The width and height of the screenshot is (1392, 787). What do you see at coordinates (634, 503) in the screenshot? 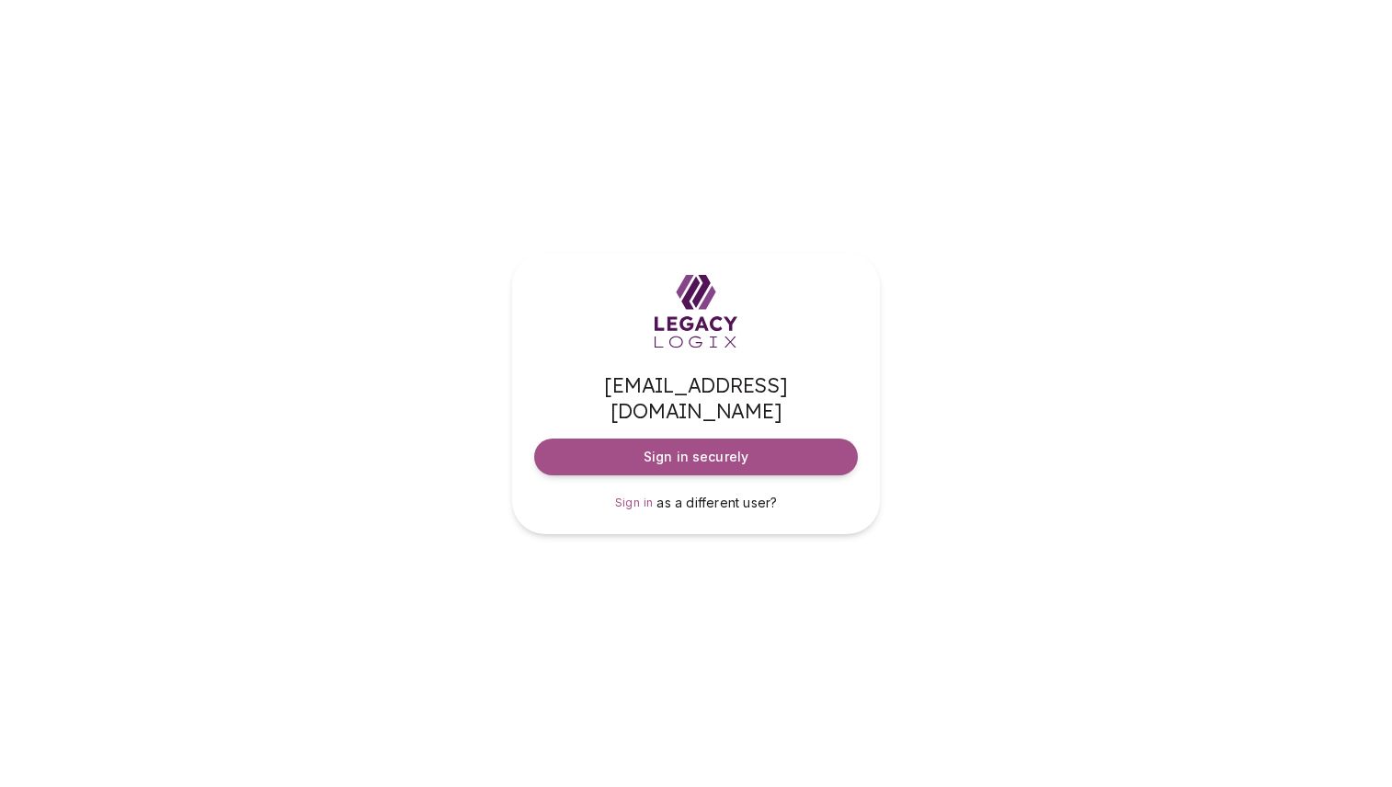
I see `a: Sign in` at bounding box center [634, 503].